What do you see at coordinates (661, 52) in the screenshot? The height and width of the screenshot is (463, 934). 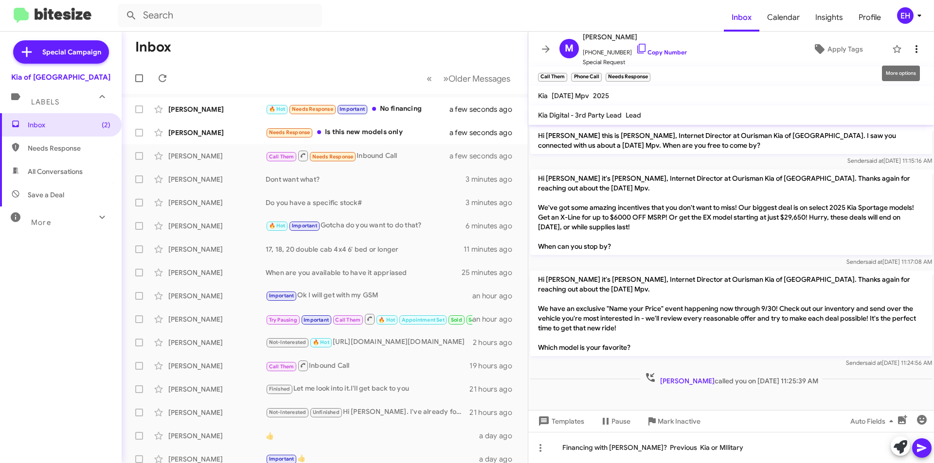 I see `a: Copy Number` at bounding box center [661, 52].